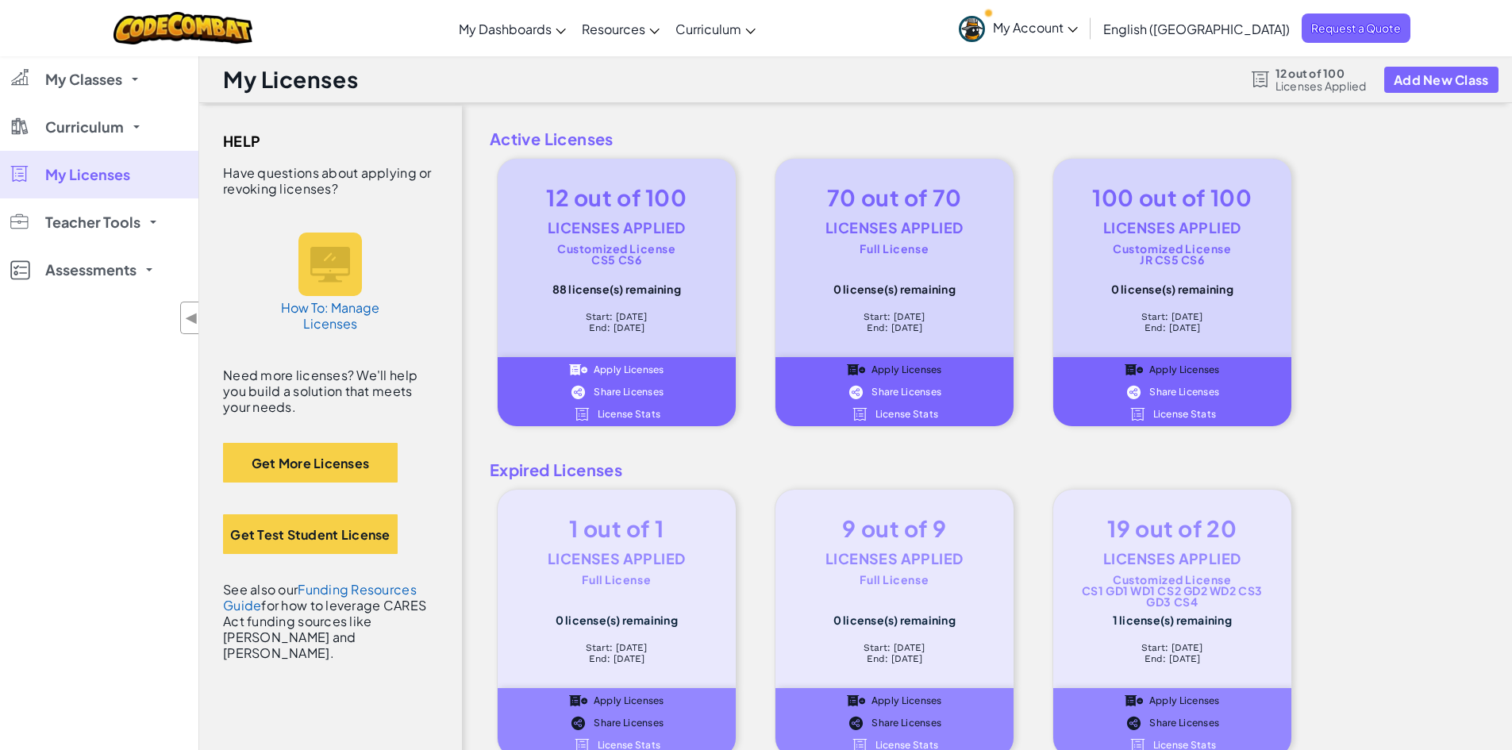 Image resolution: width=1512 pixels, height=750 pixels. What do you see at coordinates (290, 79) in the screenshot?
I see `h1: My Licenses` at bounding box center [290, 79].